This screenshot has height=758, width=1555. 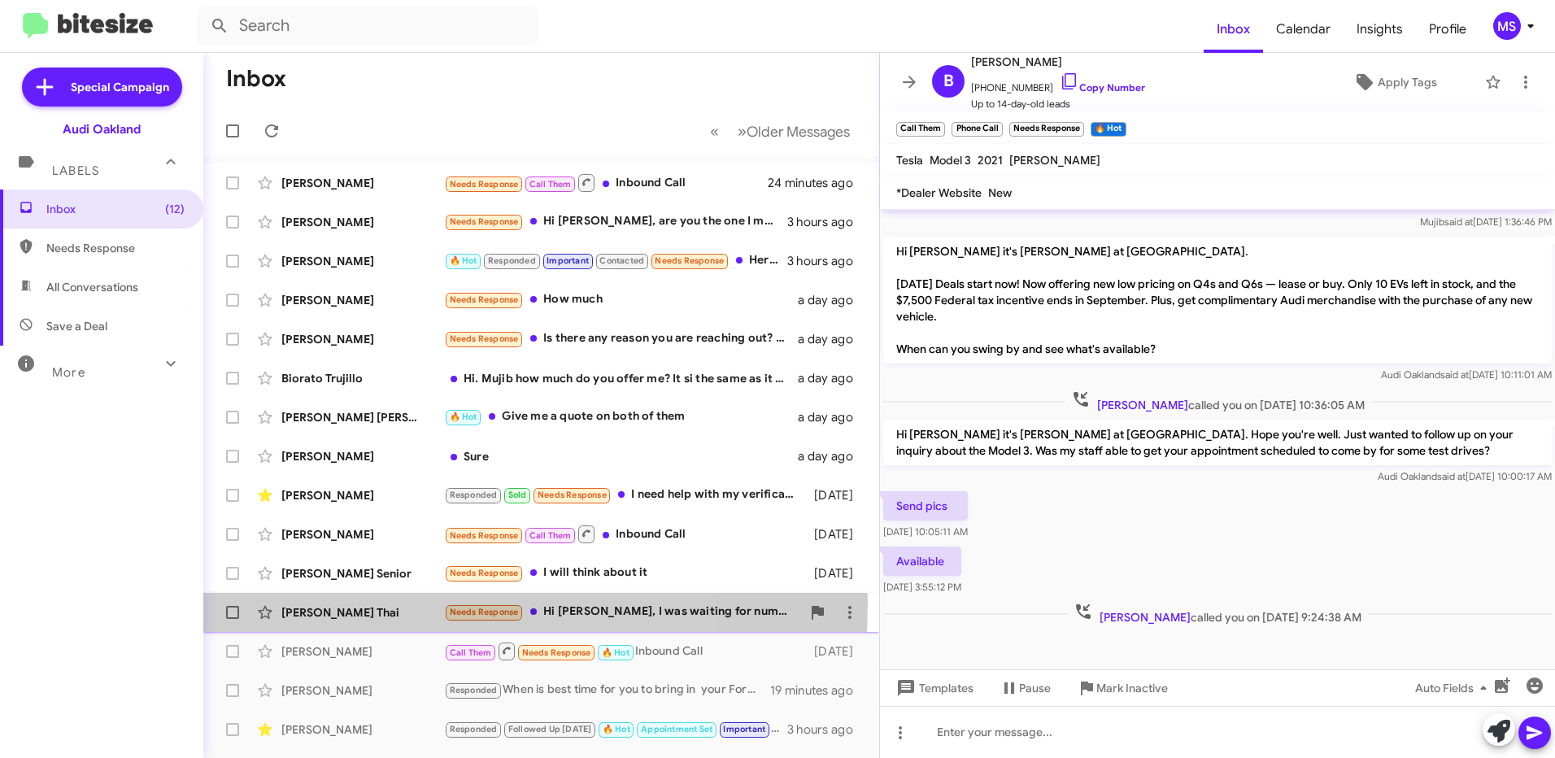 I want to click on small: Phone Call, so click(x=977, y=129).